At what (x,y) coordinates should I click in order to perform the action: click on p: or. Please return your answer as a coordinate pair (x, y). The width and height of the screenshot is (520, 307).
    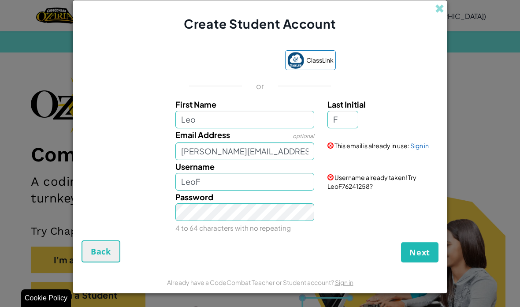
    Looking at the image, I should click on (260, 86).